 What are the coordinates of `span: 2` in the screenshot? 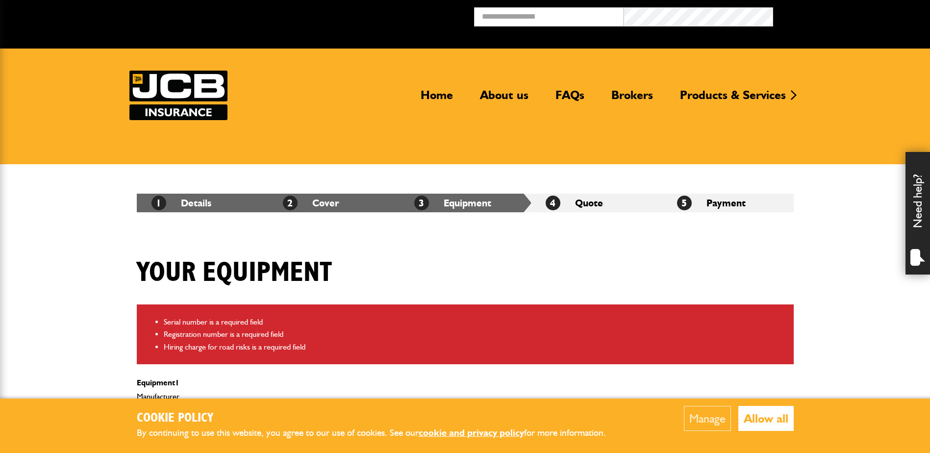 It's located at (290, 203).